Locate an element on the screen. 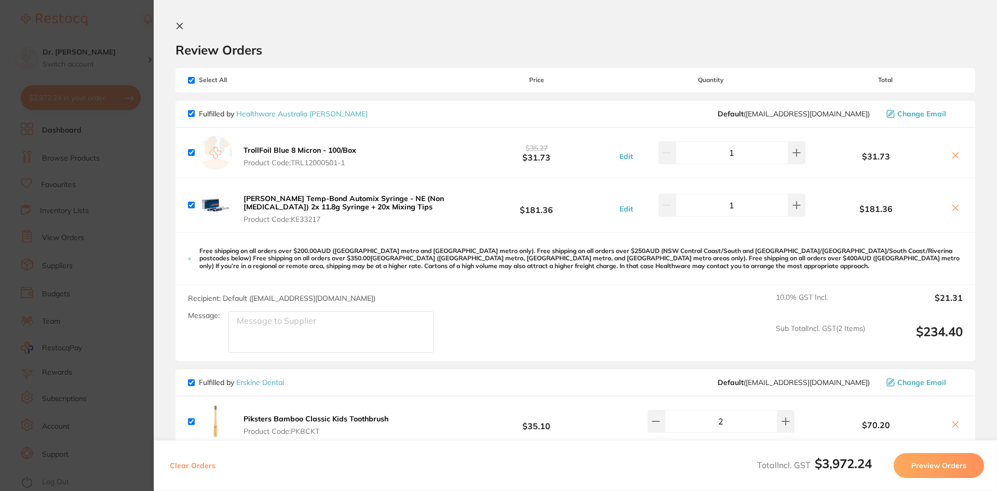  button: Preview Orders is located at coordinates (939, 465).